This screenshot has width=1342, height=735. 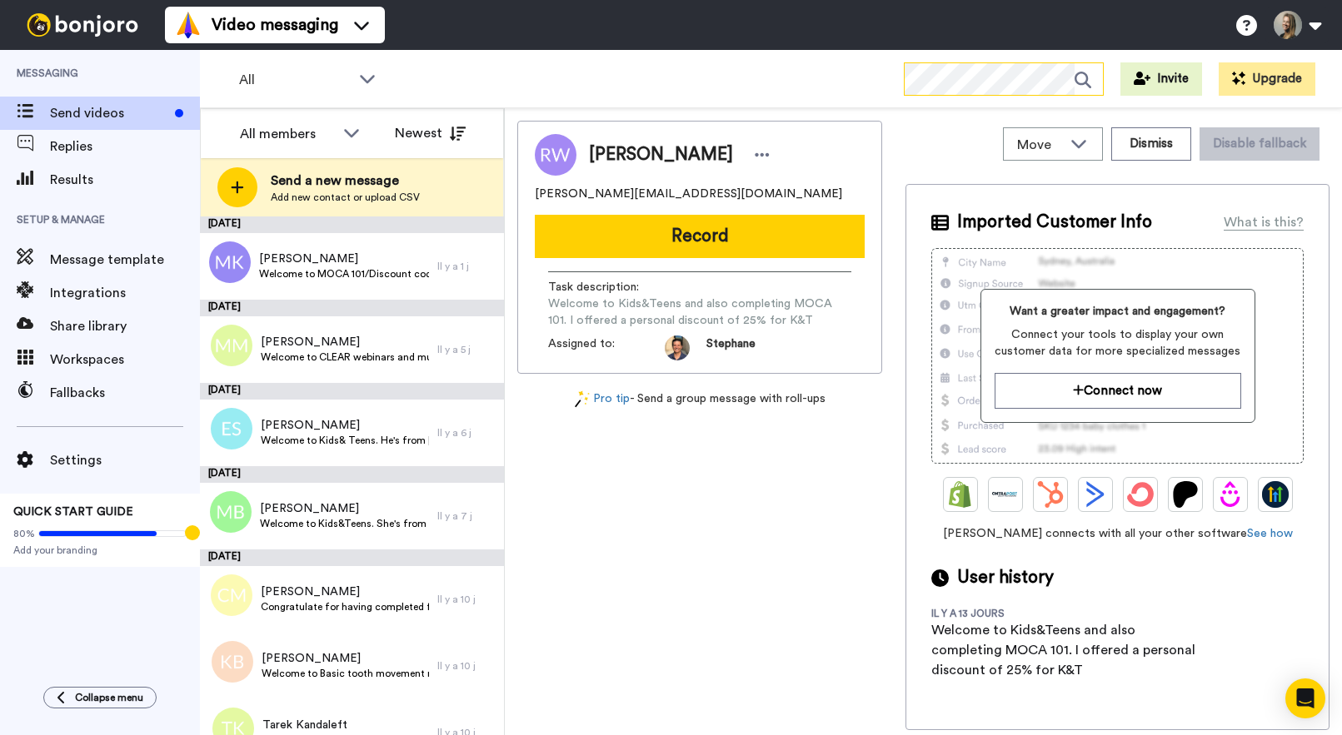 I want to click on span: Send a new message, so click(x=345, y=181).